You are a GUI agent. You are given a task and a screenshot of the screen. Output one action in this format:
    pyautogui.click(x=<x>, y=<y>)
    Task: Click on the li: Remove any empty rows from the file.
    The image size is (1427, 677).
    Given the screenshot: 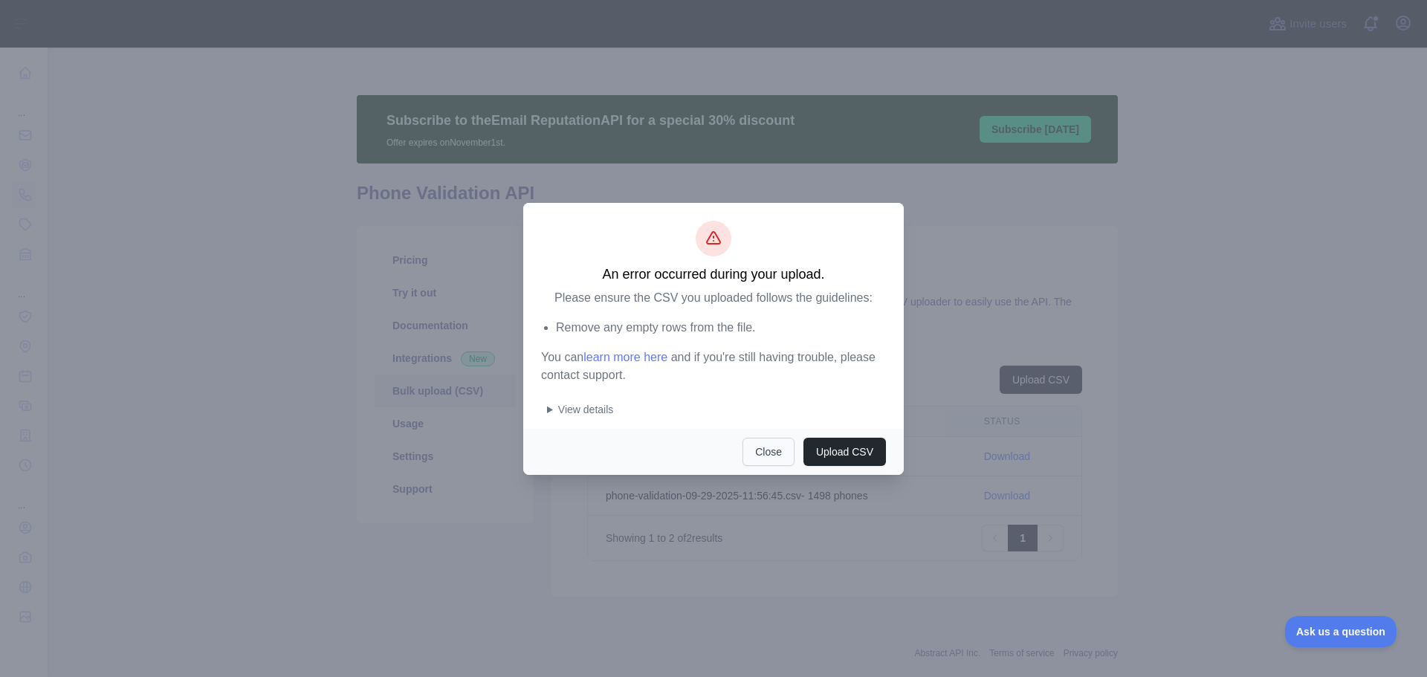 What is the action you would take?
    pyautogui.click(x=721, y=328)
    